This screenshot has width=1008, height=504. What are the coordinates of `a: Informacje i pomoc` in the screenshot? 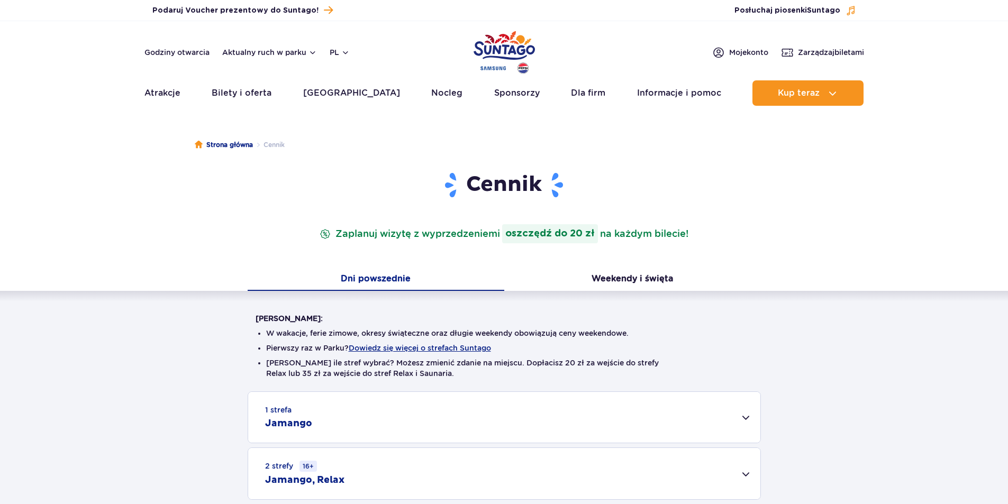 It's located at (679, 93).